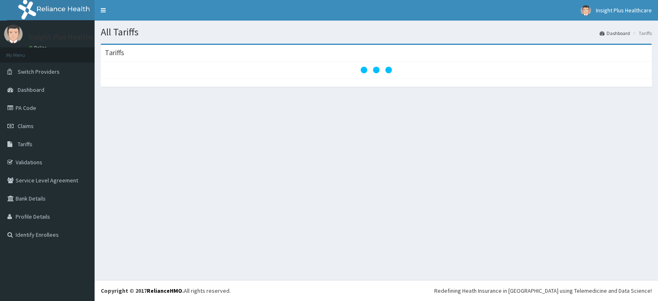  I want to click on a: Dashboard, so click(615, 33).